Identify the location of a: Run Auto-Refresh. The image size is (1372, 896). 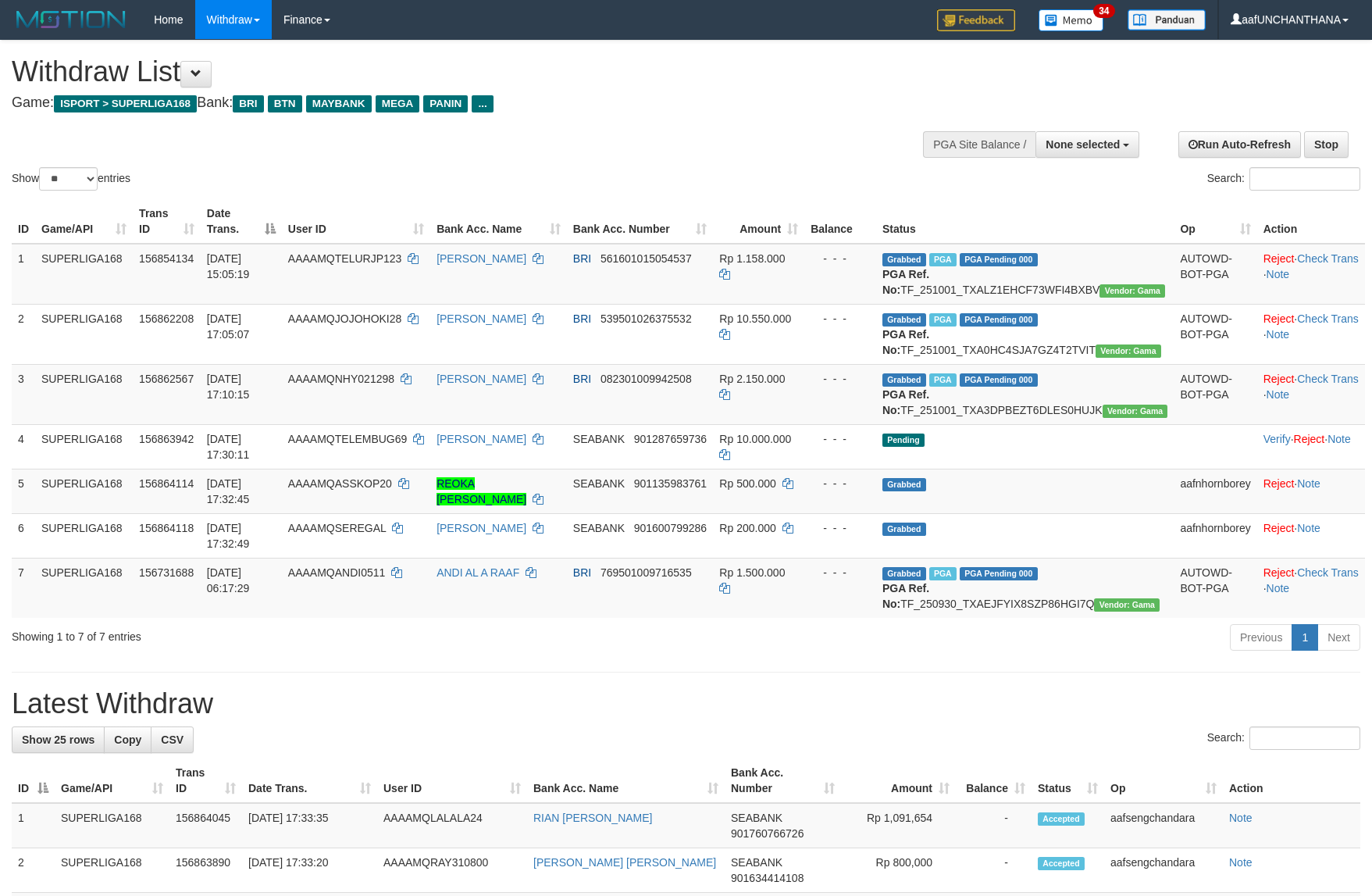
(1239, 144).